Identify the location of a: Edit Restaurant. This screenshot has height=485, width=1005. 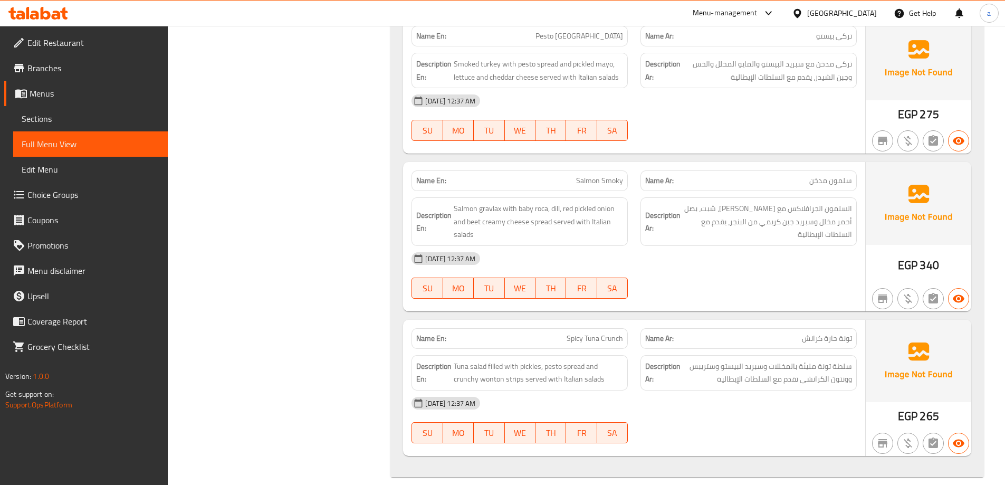
(86, 43).